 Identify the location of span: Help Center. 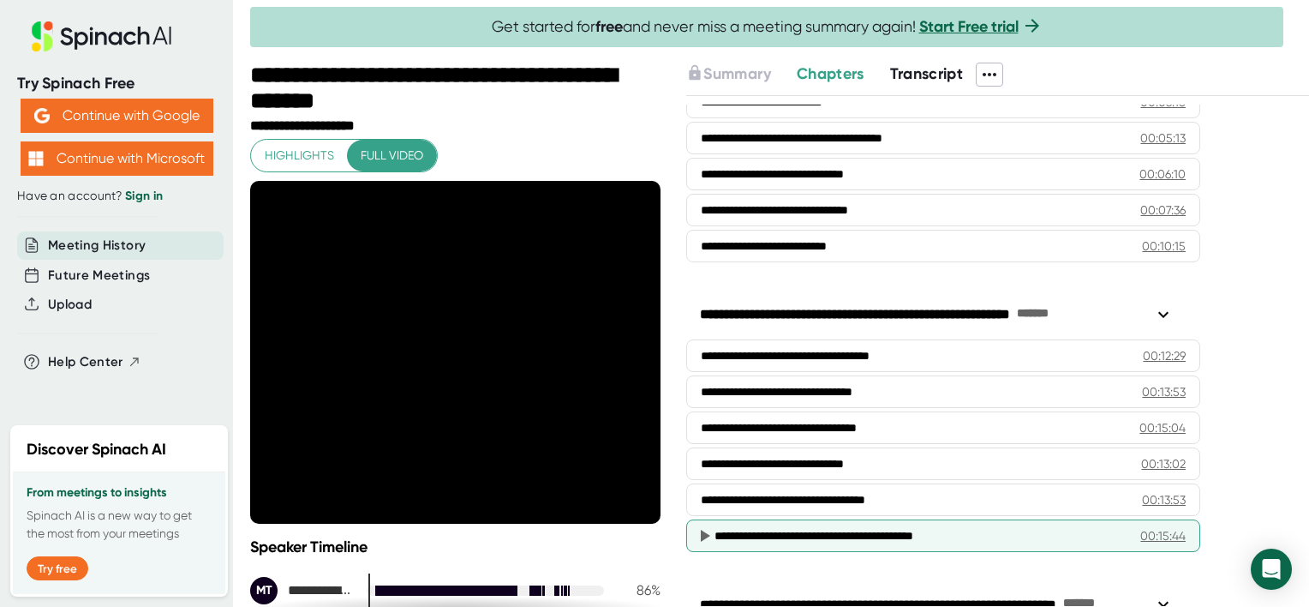
(86, 362).